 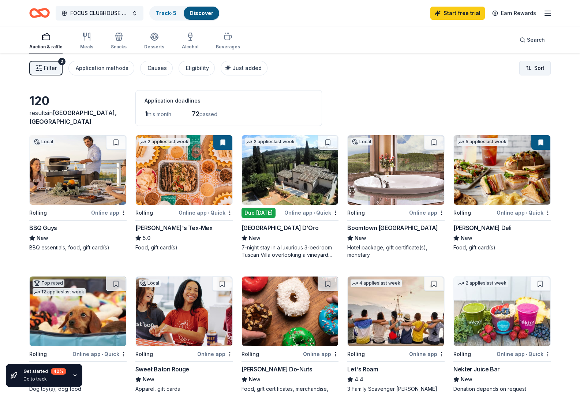 I want to click on span: Search, so click(x=536, y=40).